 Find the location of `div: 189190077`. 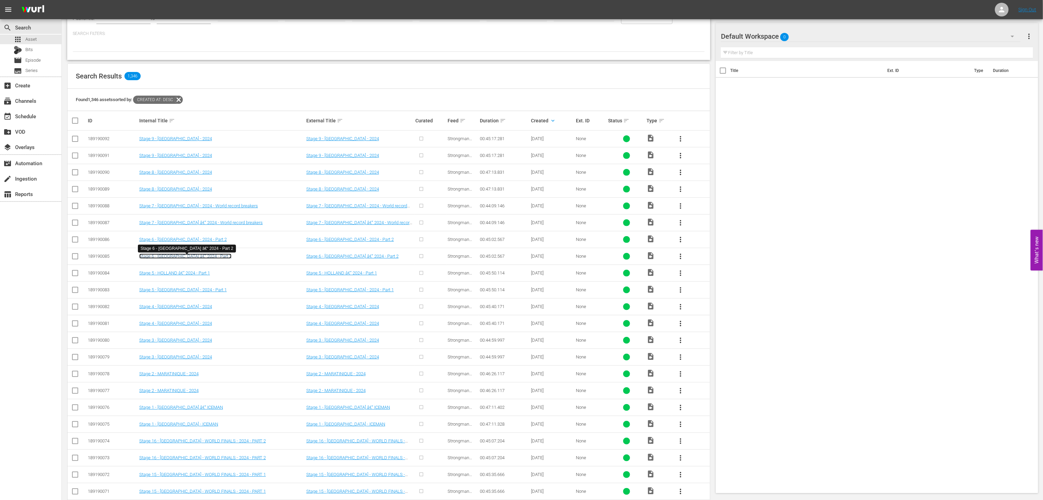

div: 189190077 is located at coordinates (113, 391).